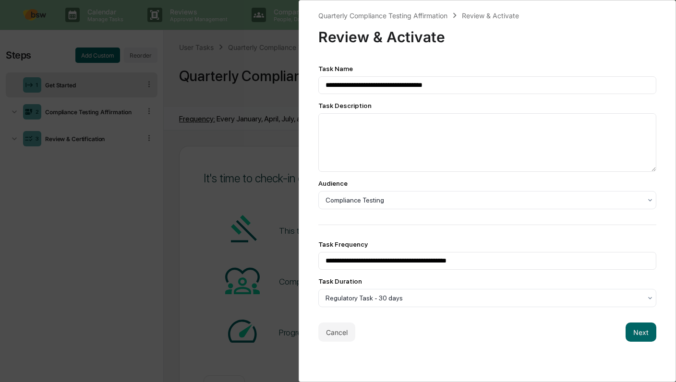 The width and height of the screenshot is (676, 382). I want to click on div: Quarterly Compliance Testing Affirmation, so click(382, 15).